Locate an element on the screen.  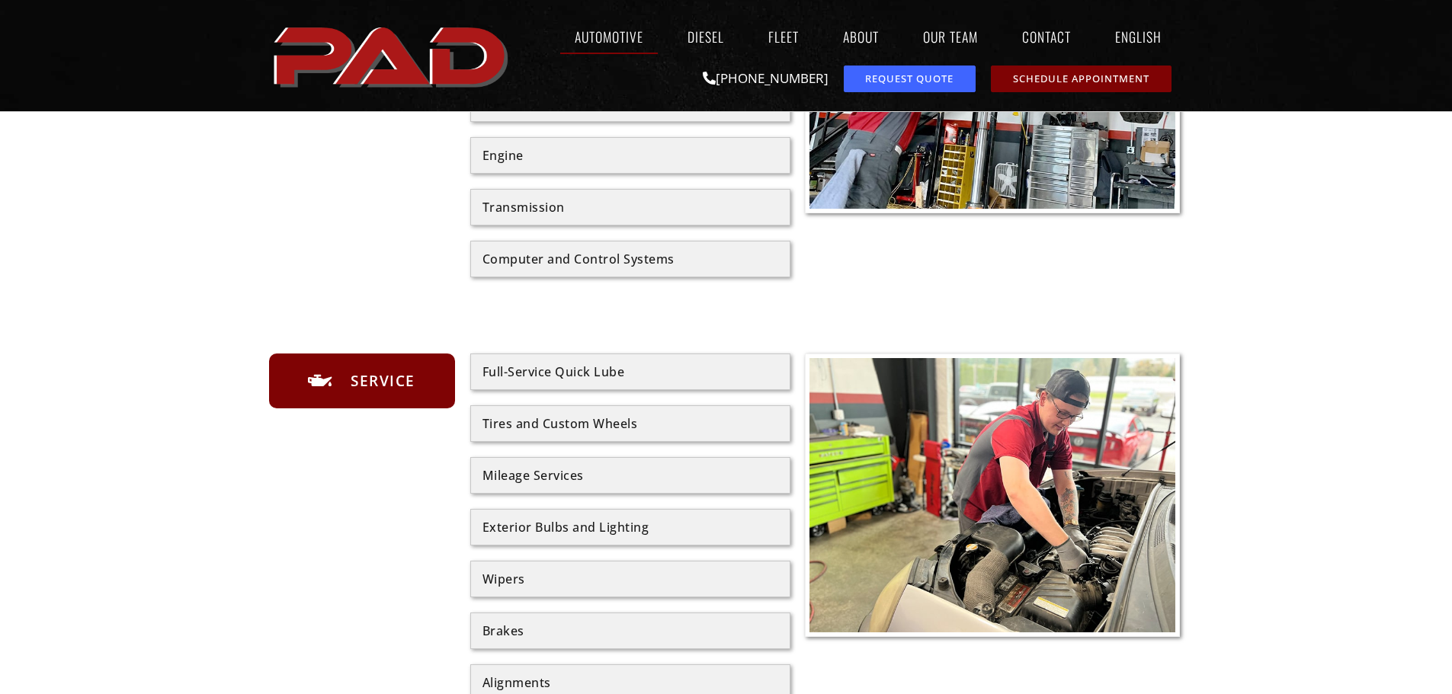
nav: Menu is located at coordinates (850, 37).